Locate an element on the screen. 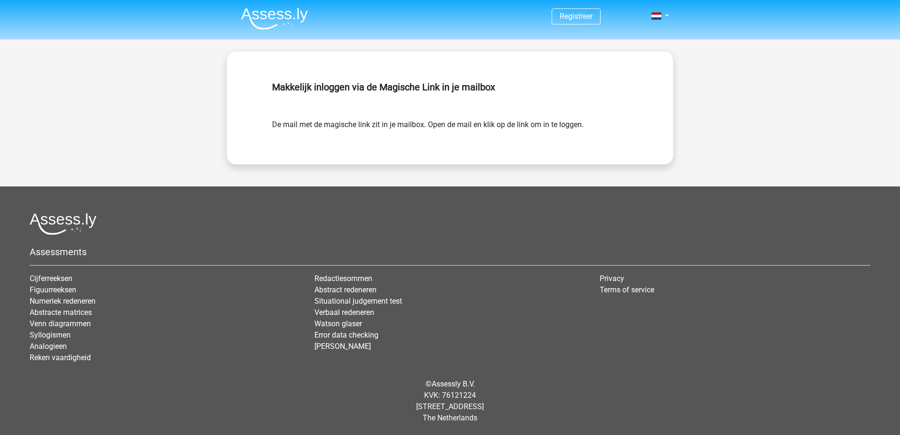  a: Verbaal redeneren is located at coordinates (344, 312).